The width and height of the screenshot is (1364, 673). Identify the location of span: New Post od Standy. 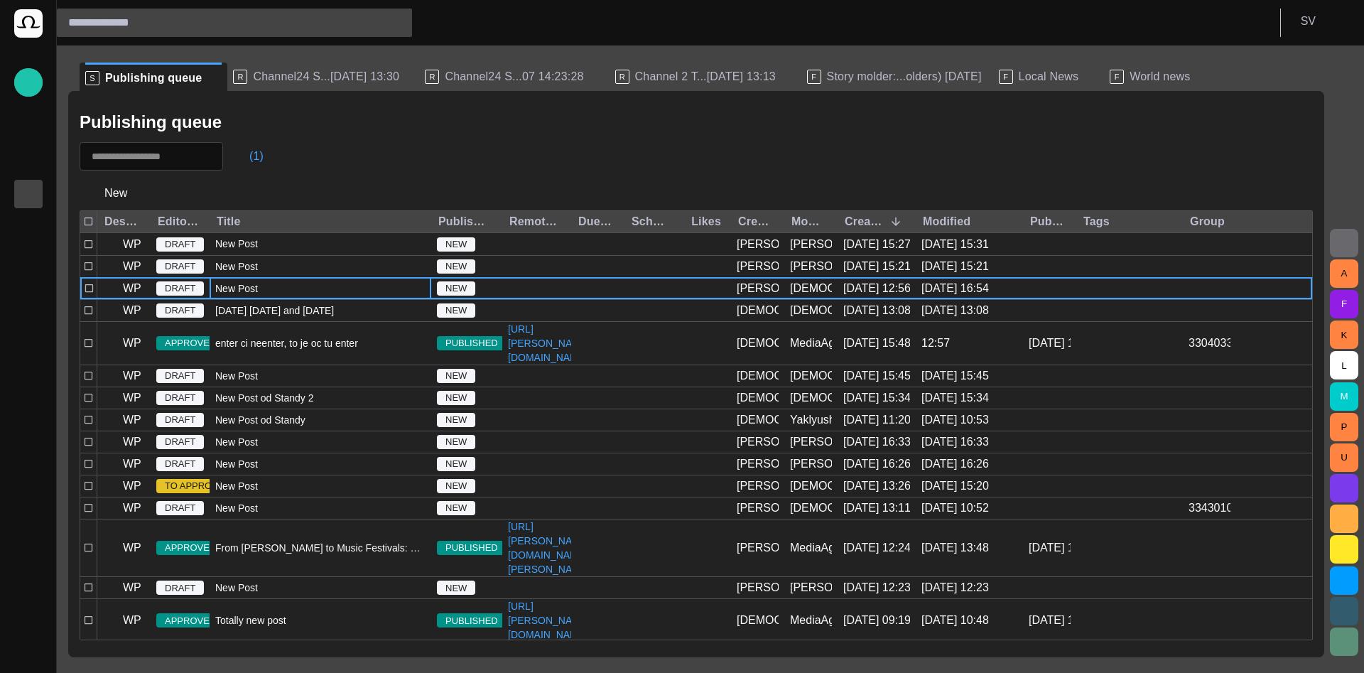
(260, 420).